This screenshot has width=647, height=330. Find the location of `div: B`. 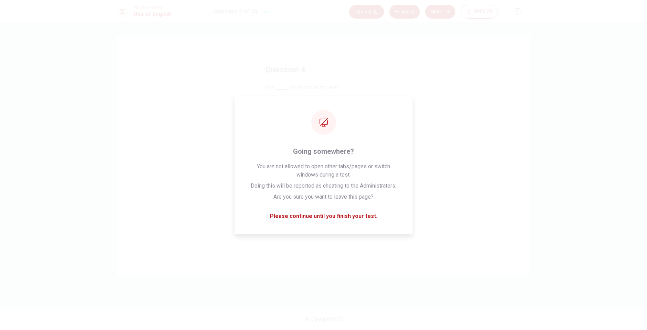

div: B is located at coordinates (274, 134).